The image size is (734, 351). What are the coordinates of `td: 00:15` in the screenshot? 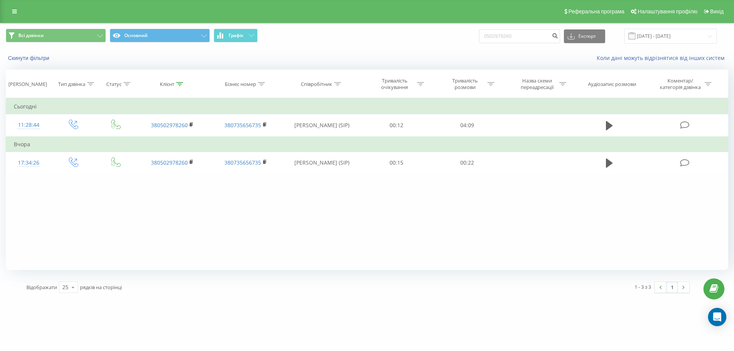 It's located at (397, 163).